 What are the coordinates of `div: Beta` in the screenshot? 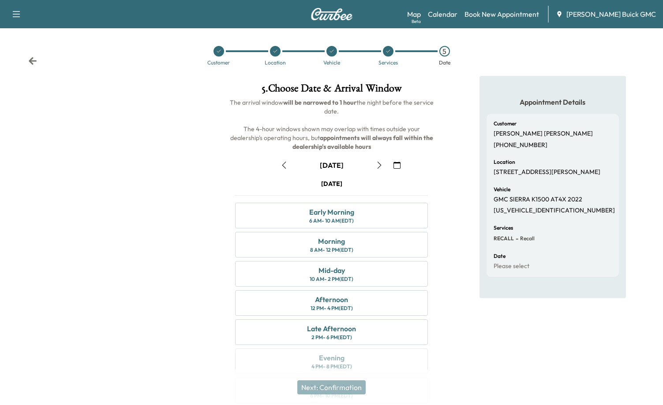 It's located at (416, 21).